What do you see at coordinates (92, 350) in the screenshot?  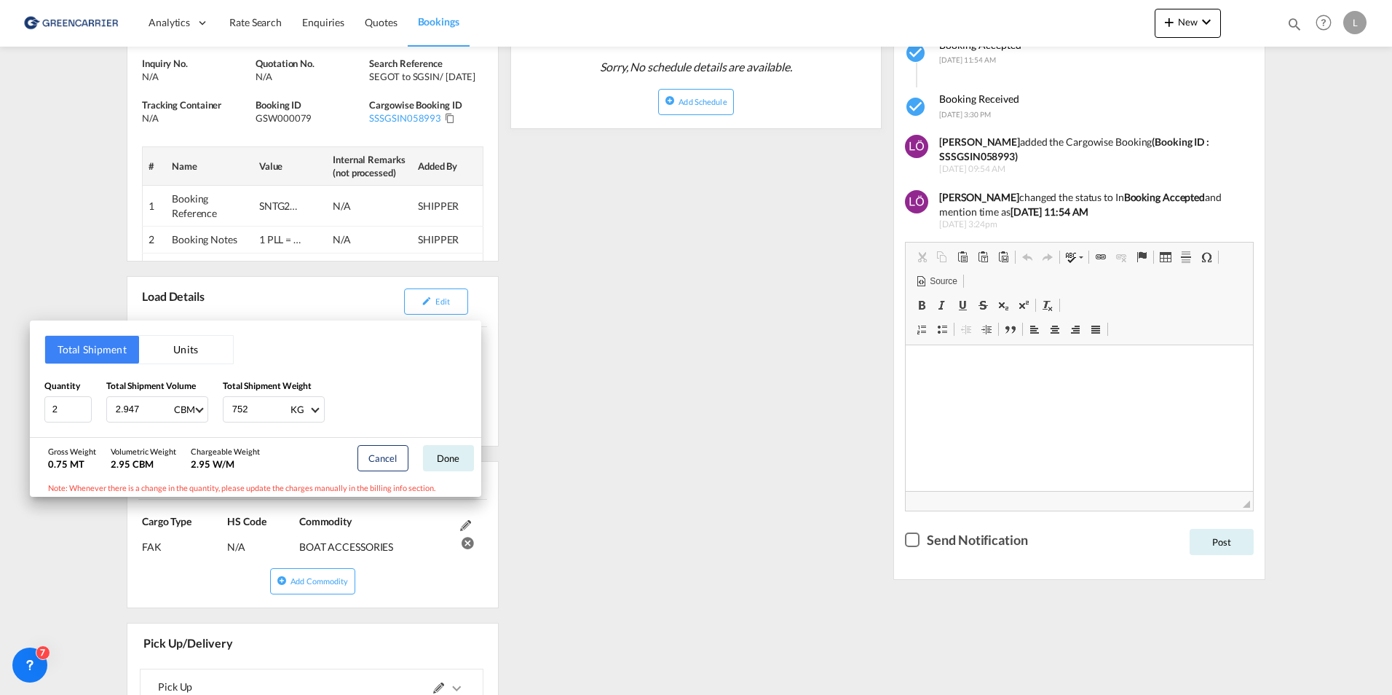 I see `button: Total Shipment` at bounding box center [92, 350].